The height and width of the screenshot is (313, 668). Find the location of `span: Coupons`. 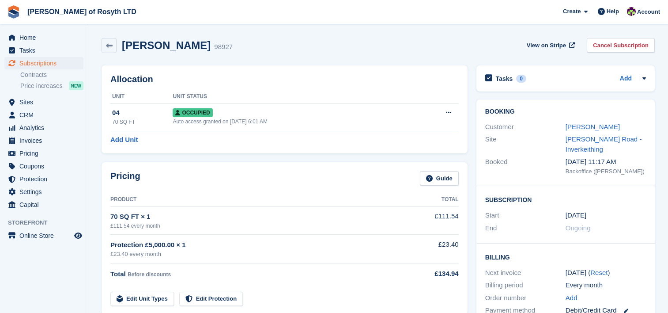

span: Coupons is located at coordinates (46, 166).